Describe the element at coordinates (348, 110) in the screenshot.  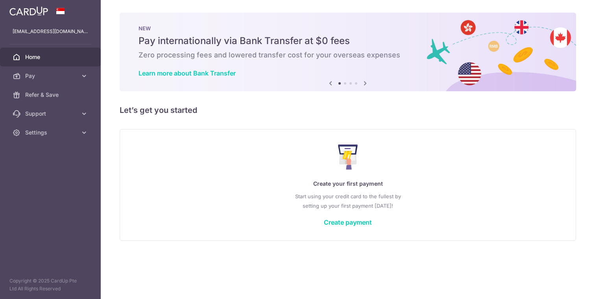
I see `h5: Let’s get you started` at that location.